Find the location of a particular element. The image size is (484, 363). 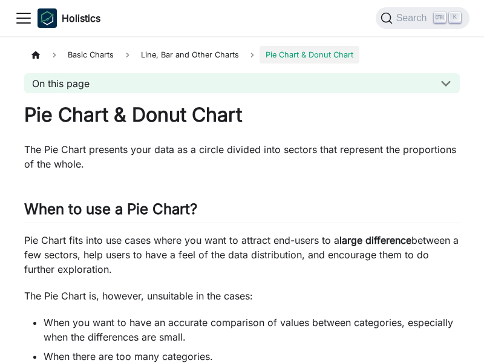

kbd: K is located at coordinates (455, 18).